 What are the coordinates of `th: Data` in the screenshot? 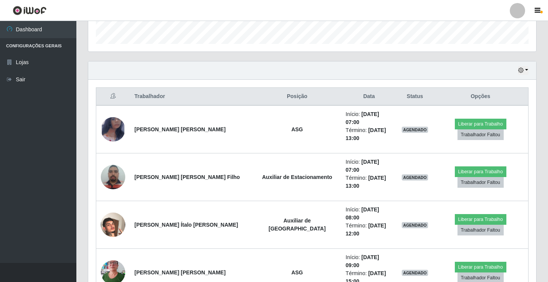 It's located at (369, 97).